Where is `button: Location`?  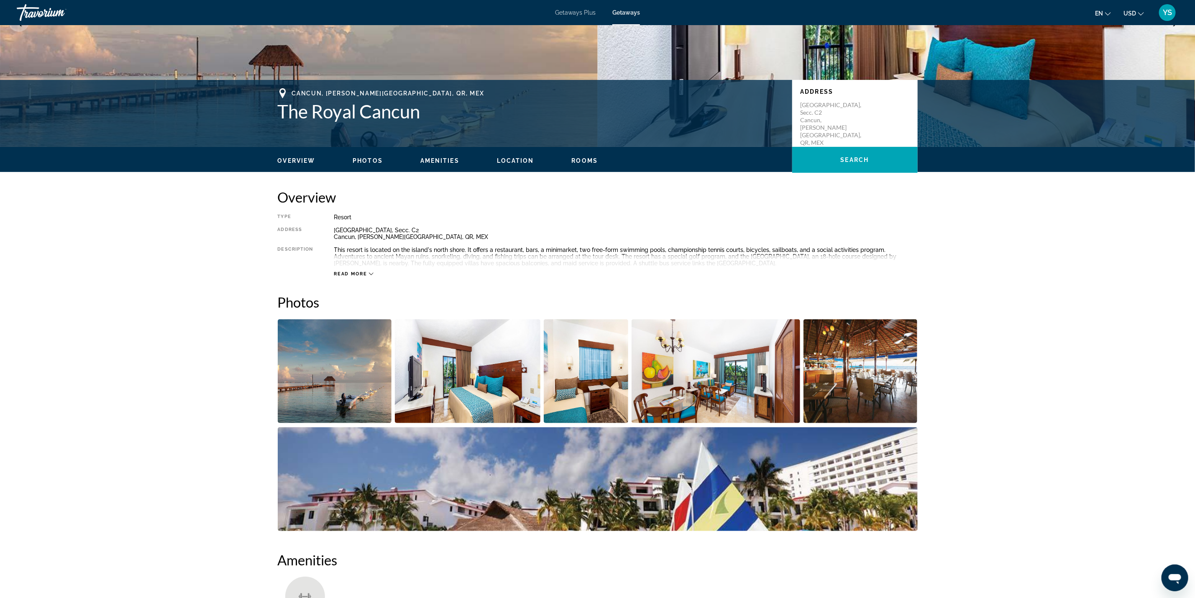
button: Location is located at coordinates (516, 161).